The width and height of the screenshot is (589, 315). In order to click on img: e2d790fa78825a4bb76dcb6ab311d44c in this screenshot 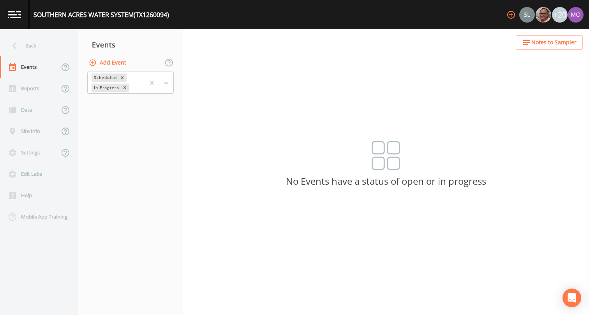, I will do `click(543, 15)`.